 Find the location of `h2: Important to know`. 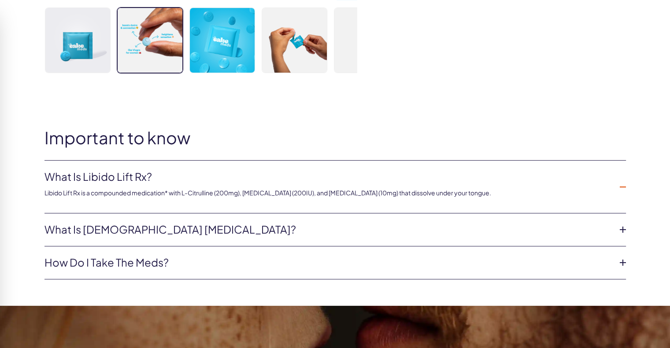

h2: Important to know is located at coordinates (335, 138).